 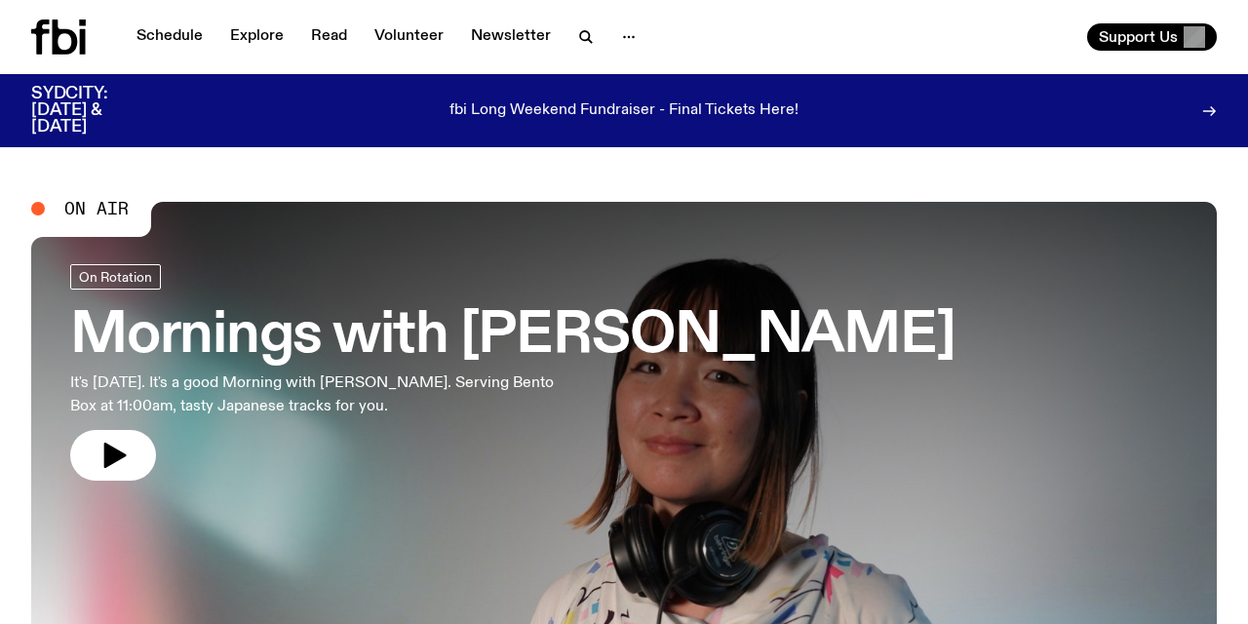 I want to click on p: fbi Long Weekend Fundraiser - Final Tickets Here!, so click(x=624, y=111).